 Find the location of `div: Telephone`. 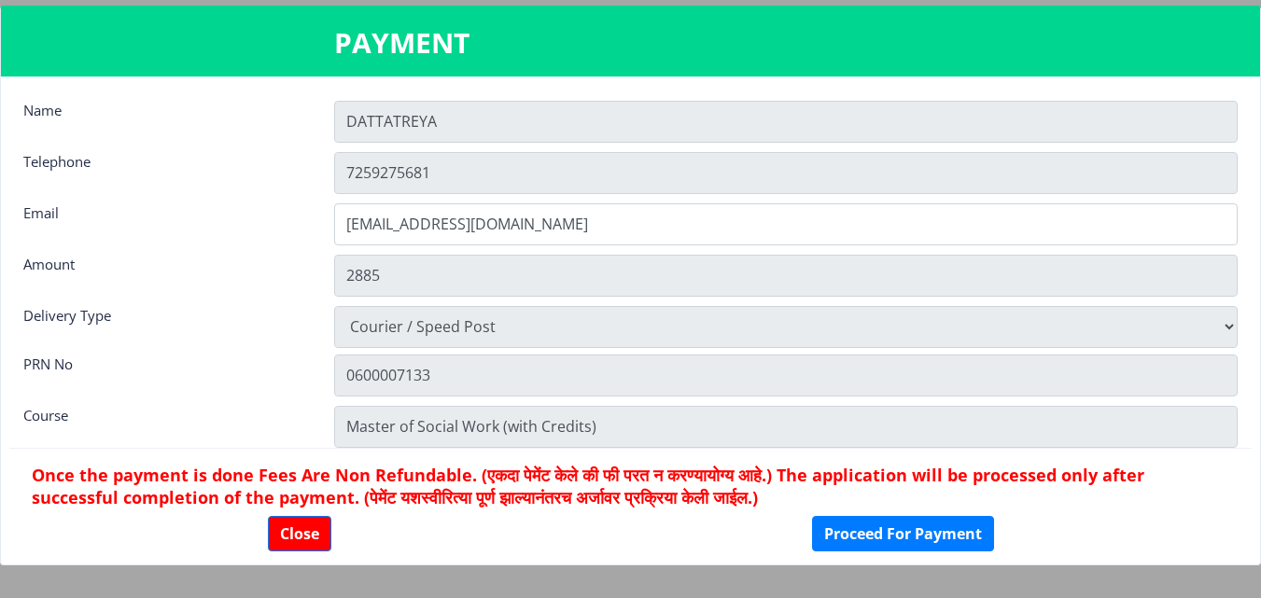

div: Telephone is located at coordinates (164, 171).